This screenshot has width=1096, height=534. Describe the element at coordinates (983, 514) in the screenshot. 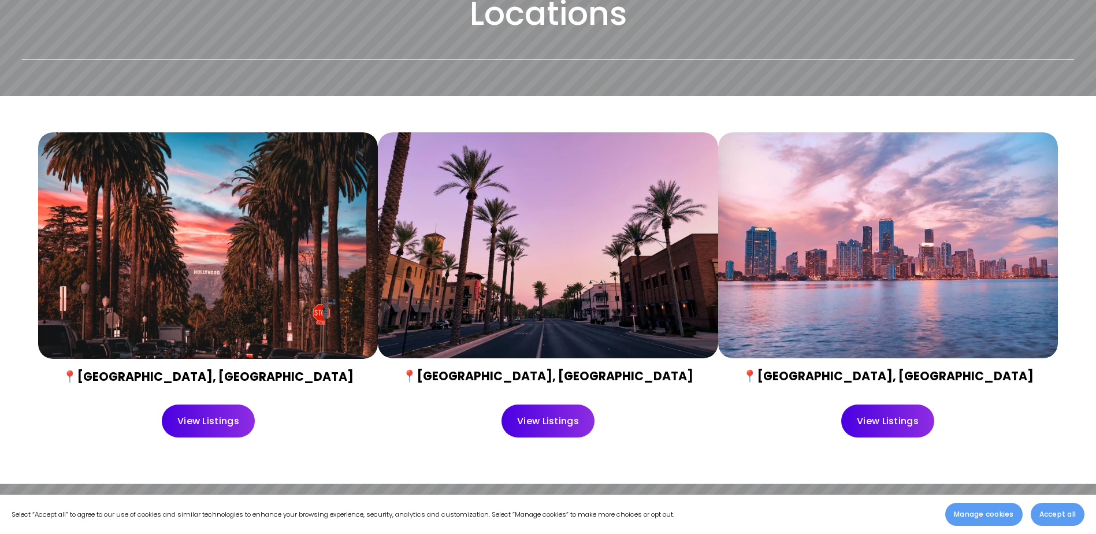

I see `button: Manage cookies` at that location.